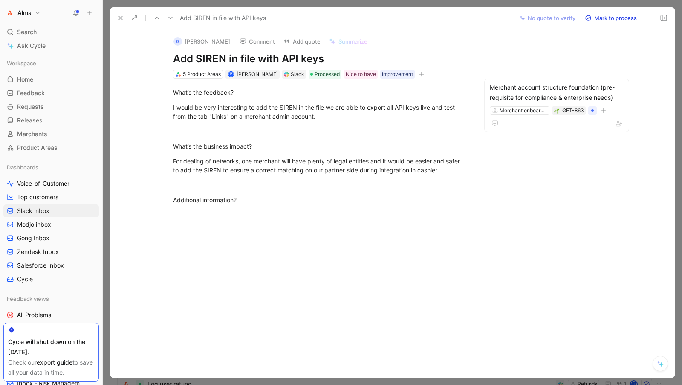 Image resolution: width=682 pixels, height=385 pixels. I want to click on h1: Add SIREN in file with API keys, so click(321, 59).